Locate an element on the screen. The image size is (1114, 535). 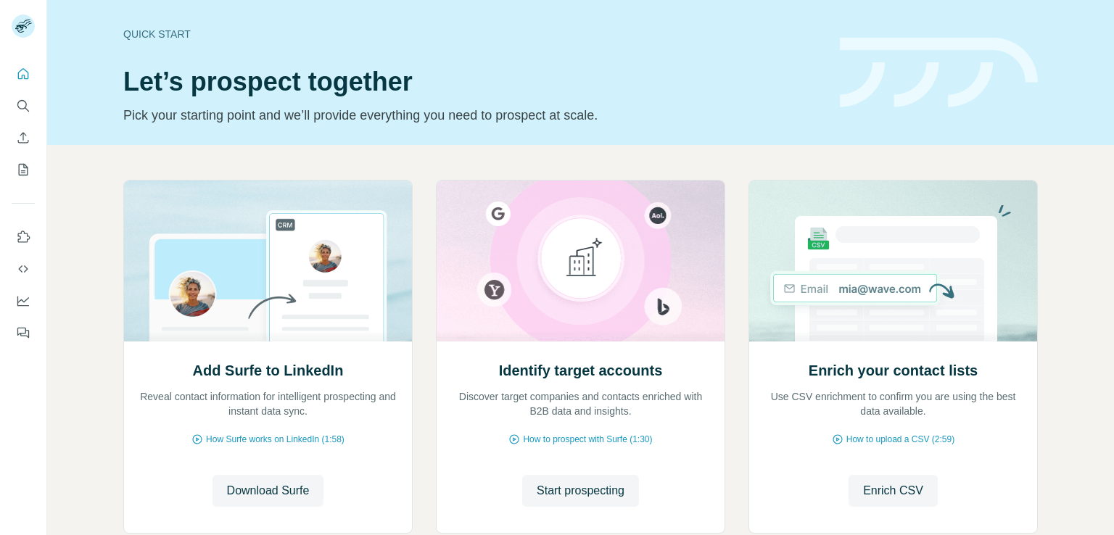
h2: Identify target accounts is located at coordinates (581, 371).